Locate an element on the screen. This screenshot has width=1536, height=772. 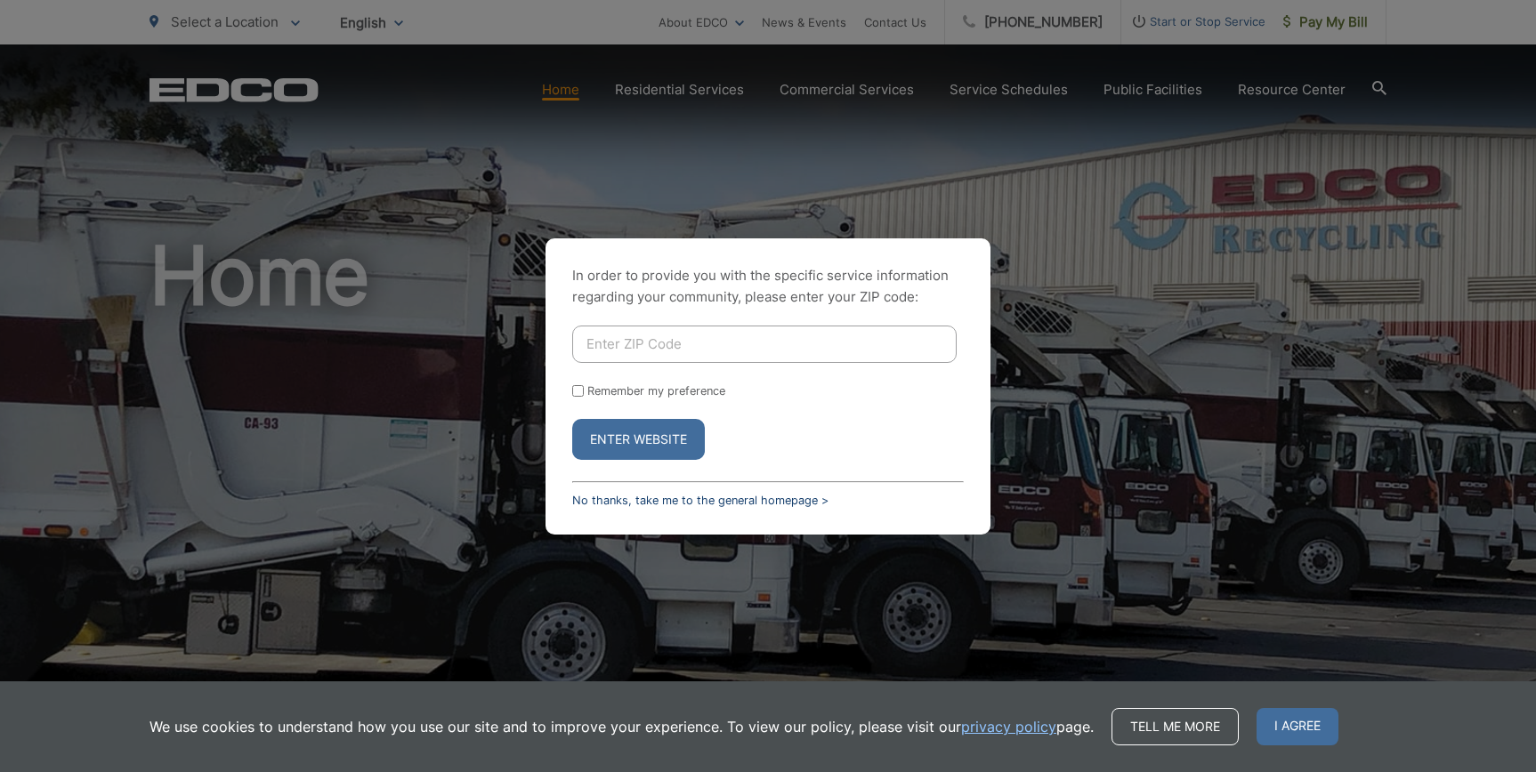
a: privacy policy is located at coordinates (1008, 727).